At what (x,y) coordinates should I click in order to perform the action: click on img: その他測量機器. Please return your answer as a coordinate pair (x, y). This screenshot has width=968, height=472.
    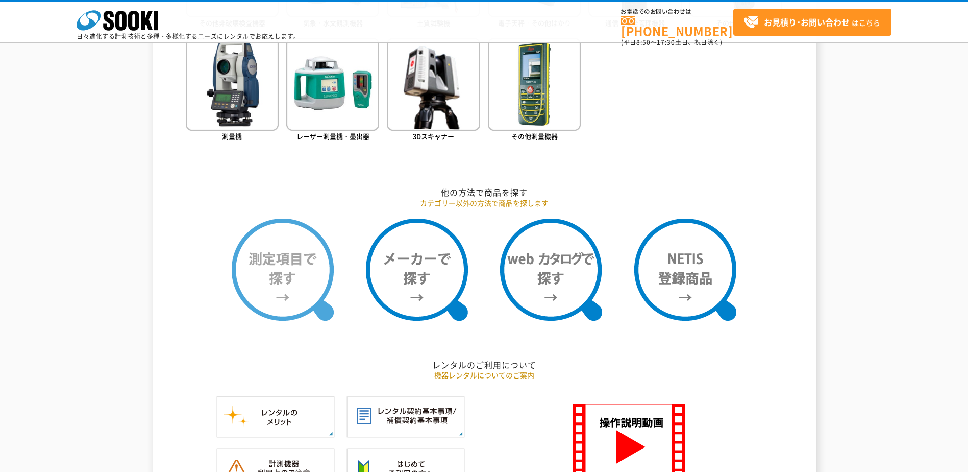
    Looking at the image, I should click on (534, 84).